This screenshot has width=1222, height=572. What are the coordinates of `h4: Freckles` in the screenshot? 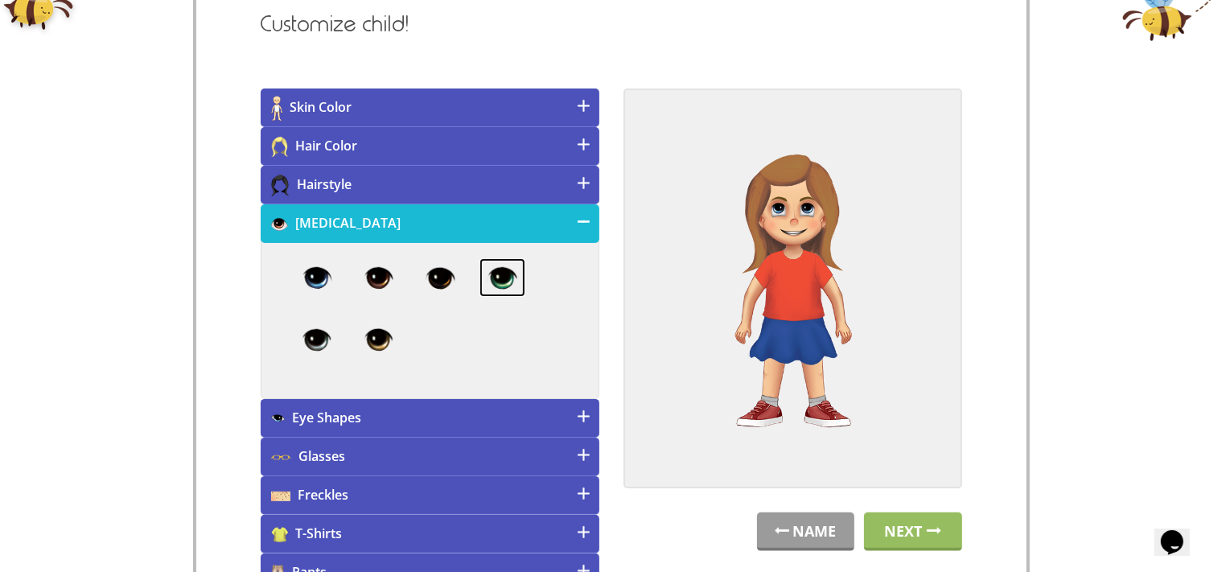 It's located at (429, 495).